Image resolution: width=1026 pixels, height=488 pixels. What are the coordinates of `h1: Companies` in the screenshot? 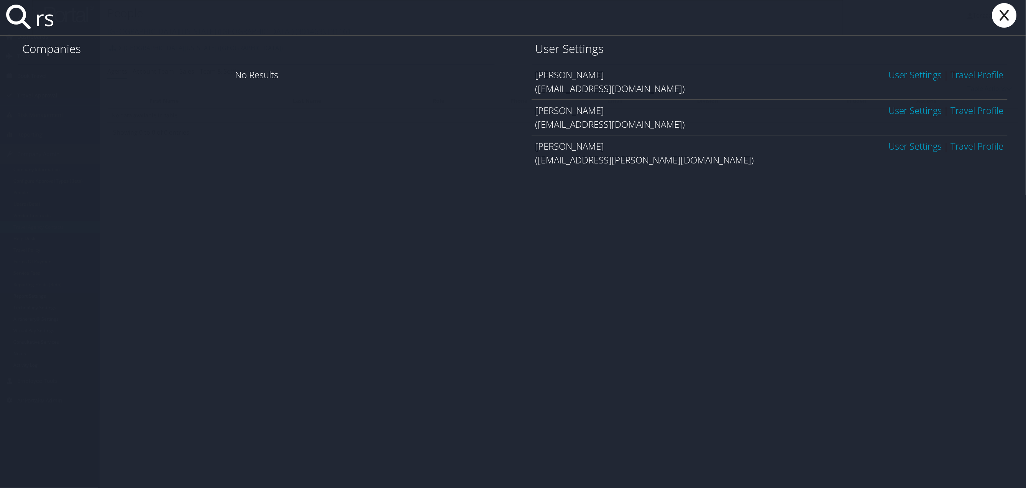 It's located at (256, 49).